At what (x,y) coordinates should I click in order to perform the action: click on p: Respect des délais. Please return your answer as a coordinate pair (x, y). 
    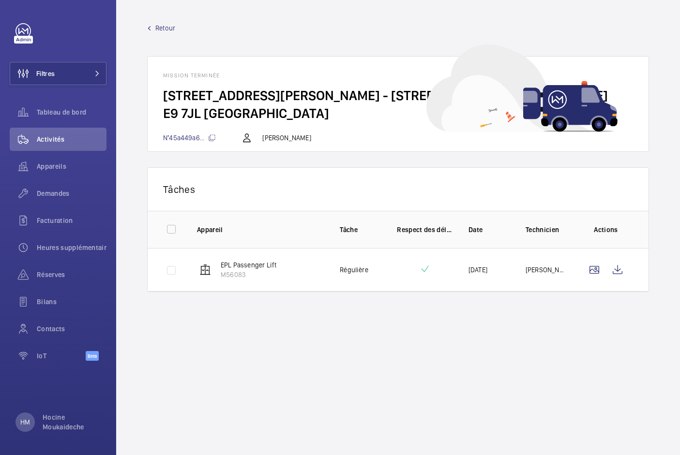
    Looking at the image, I should click on (425, 230).